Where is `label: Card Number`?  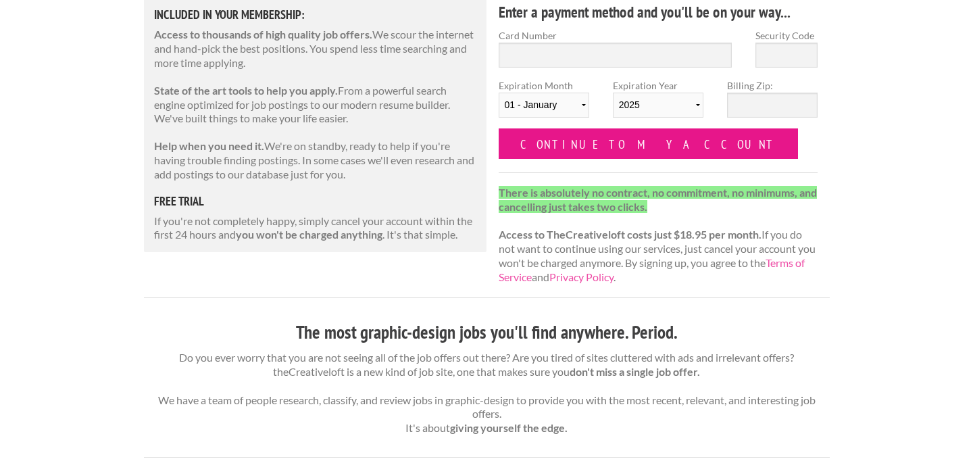
label: Card Number is located at coordinates (616, 35).